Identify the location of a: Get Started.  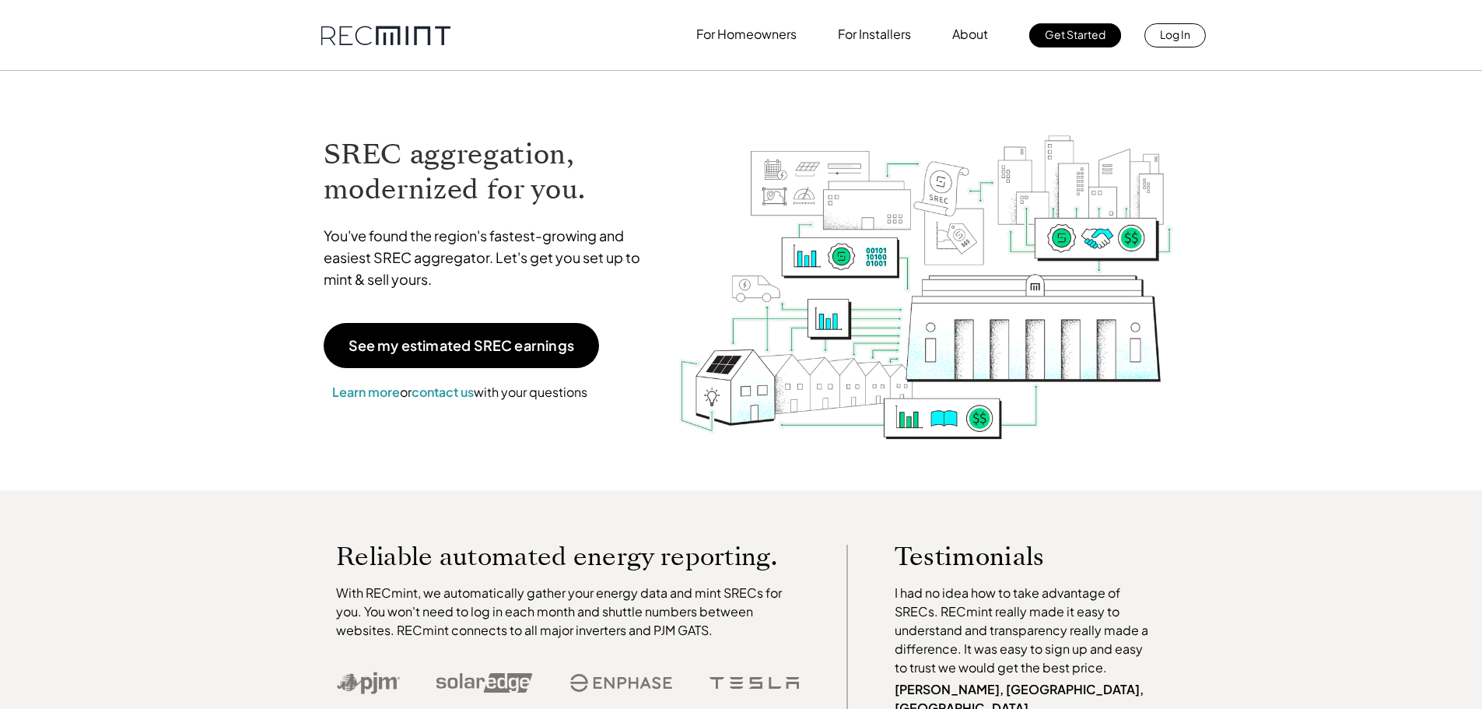
(1075, 35).